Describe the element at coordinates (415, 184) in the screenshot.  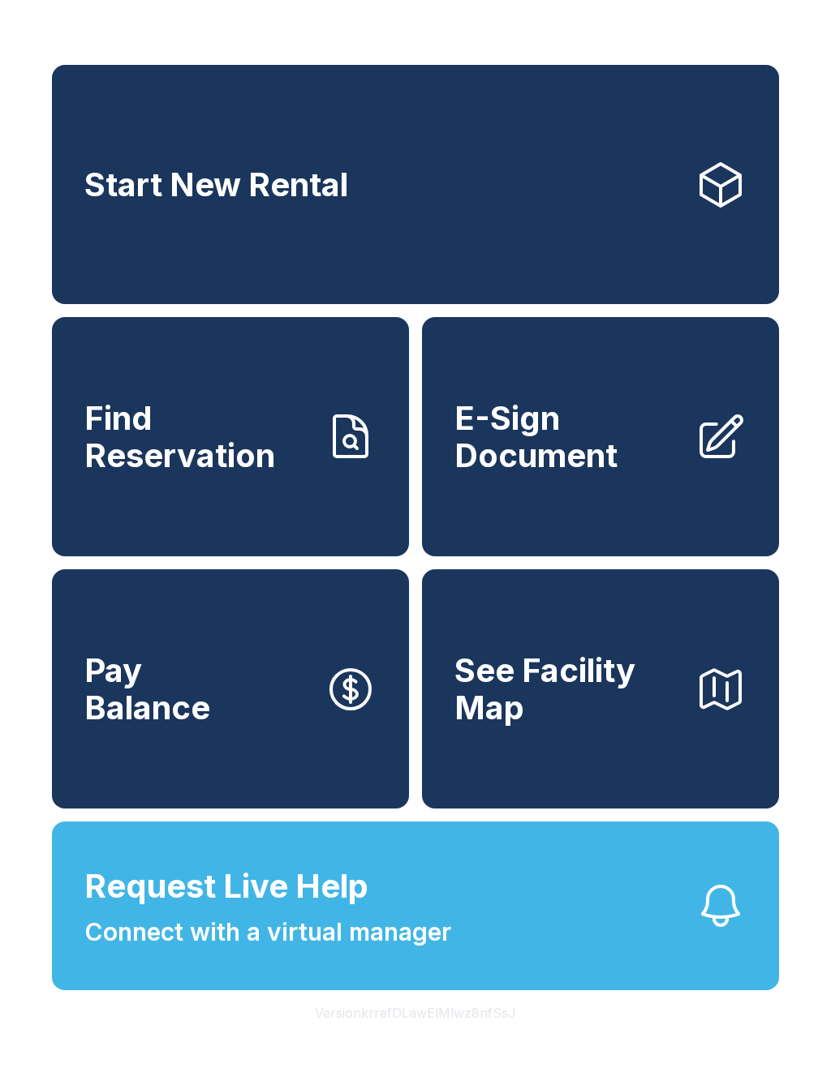
I see `a: Start New Rental` at that location.